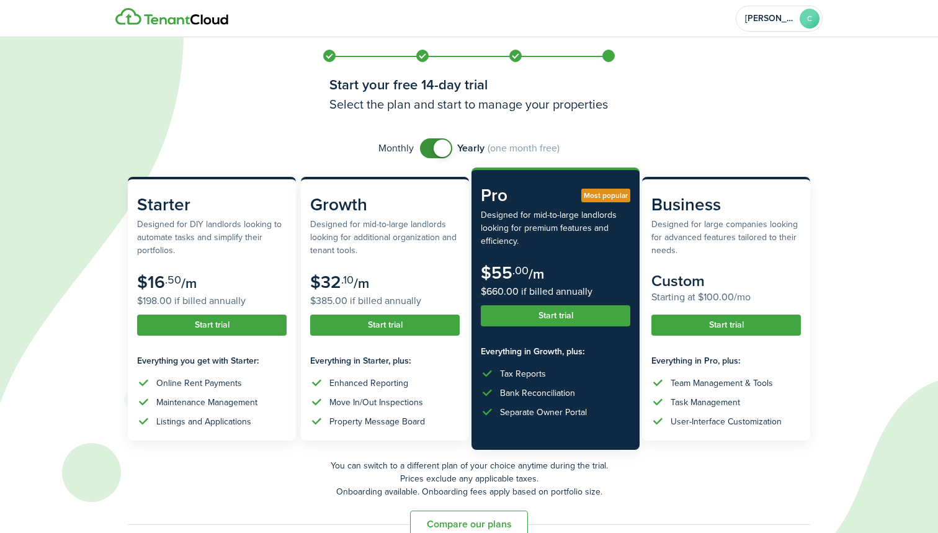 This screenshot has width=938, height=533. I want to click on div: Team Management & Tools, so click(722, 383).